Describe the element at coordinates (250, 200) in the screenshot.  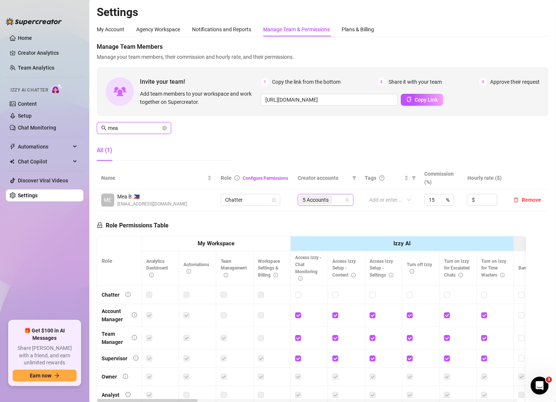
I see `span: Chatter` at that location.